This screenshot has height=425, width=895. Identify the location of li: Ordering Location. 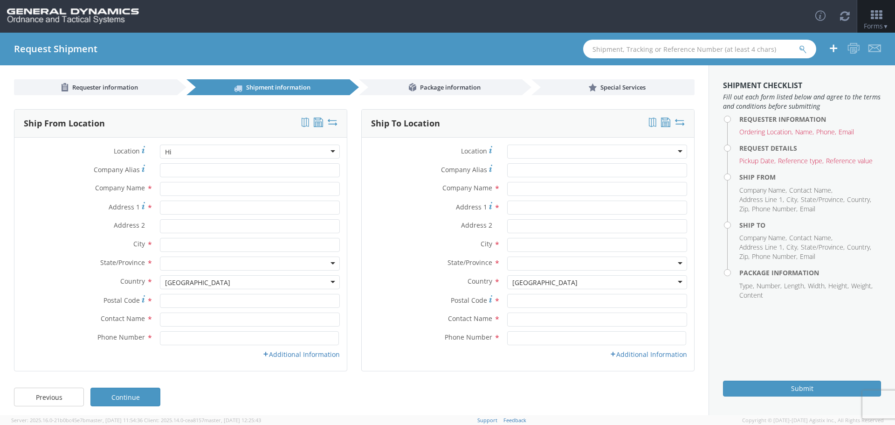
(766, 132).